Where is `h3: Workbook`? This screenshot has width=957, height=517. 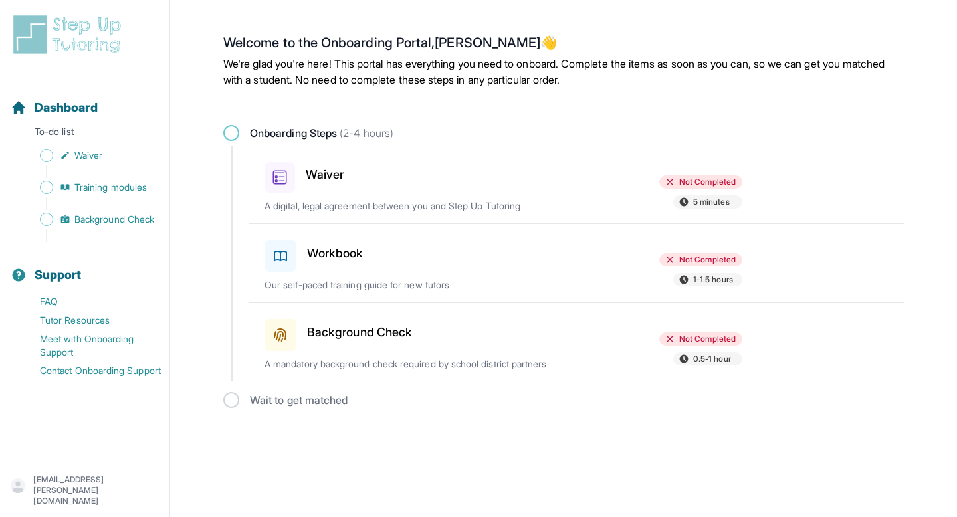
h3: Workbook is located at coordinates (335, 253).